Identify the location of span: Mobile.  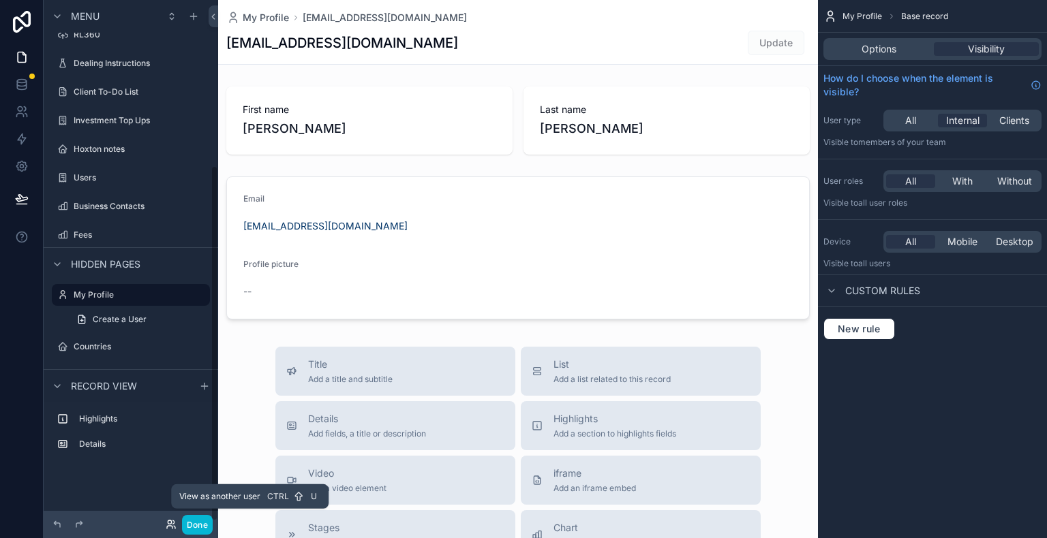
(962, 242).